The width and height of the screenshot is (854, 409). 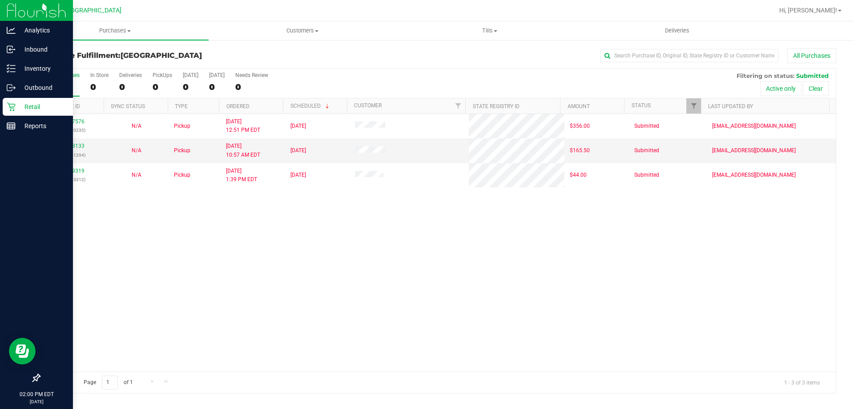 What do you see at coordinates (816, 89) in the screenshot?
I see `button: Clear` at bounding box center [816, 89].